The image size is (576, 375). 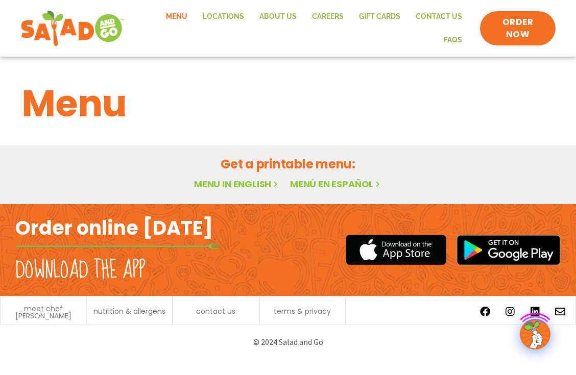 What do you see at coordinates (288, 342) in the screenshot?
I see `p: © 2024 Salad and Go` at bounding box center [288, 342].